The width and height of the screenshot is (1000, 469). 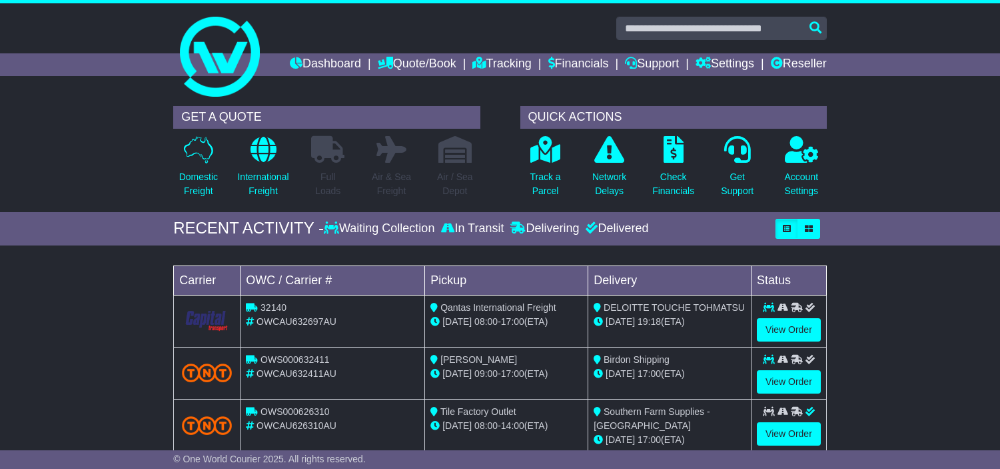 What do you see at coordinates (381, 229) in the screenshot?
I see `div: Waiting Collection` at bounding box center [381, 229].